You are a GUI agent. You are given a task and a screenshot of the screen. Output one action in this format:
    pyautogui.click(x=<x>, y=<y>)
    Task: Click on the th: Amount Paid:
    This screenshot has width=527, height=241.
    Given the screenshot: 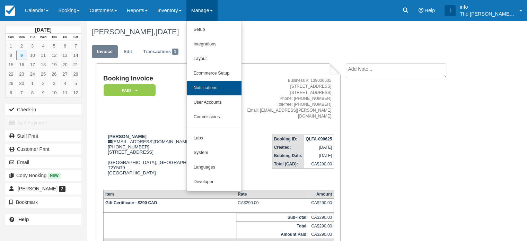 What is the action you would take?
    pyautogui.click(x=272, y=234)
    